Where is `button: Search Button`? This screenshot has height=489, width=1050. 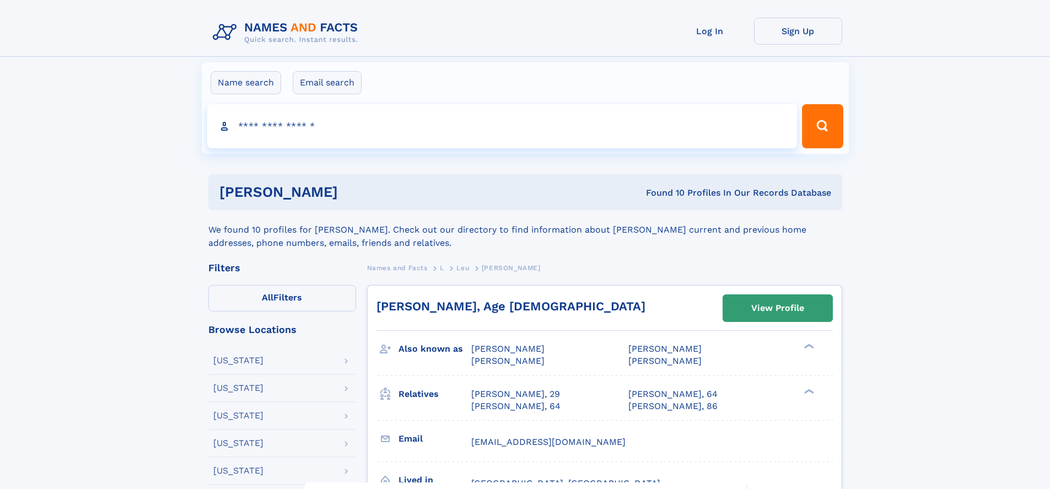
button: Search Button is located at coordinates (822, 126).